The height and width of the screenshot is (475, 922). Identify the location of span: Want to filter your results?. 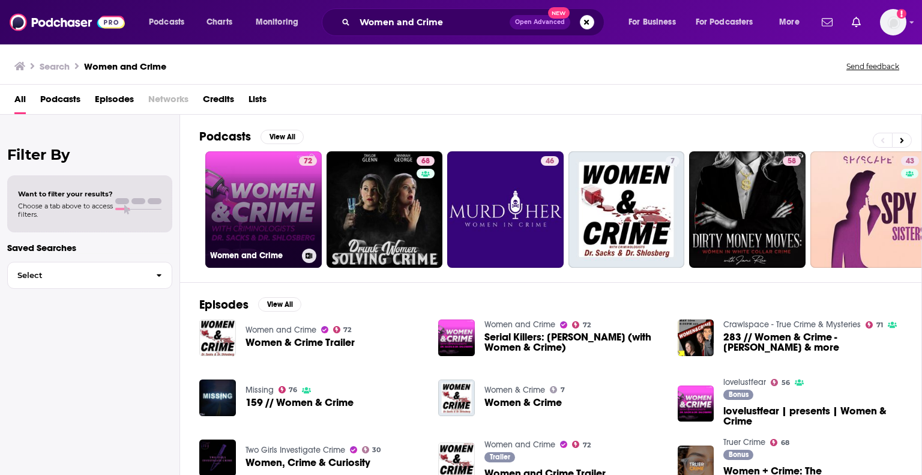
(65, 194).